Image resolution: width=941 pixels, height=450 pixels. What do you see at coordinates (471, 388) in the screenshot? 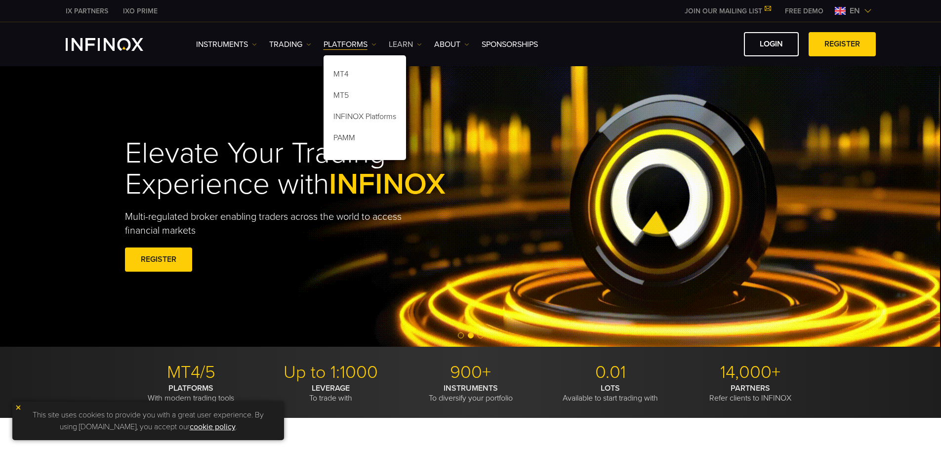
I see `strong: INSTRUMENTS` at bounding box center [471, 388].